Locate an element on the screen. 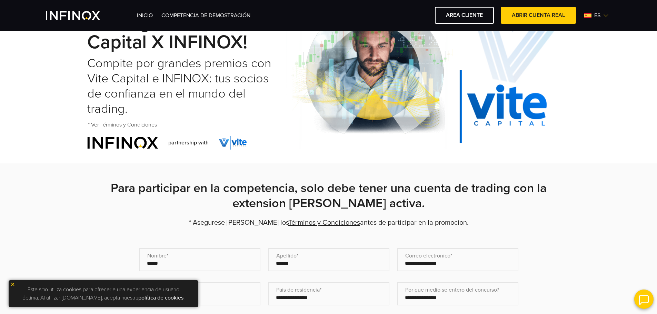 The height and width of the screenshot is (314, 657). strong: Para participar en la competencia, solo debe tener una cuenta de trading con la extension [PERSON... is located at coordinates (329, 196).